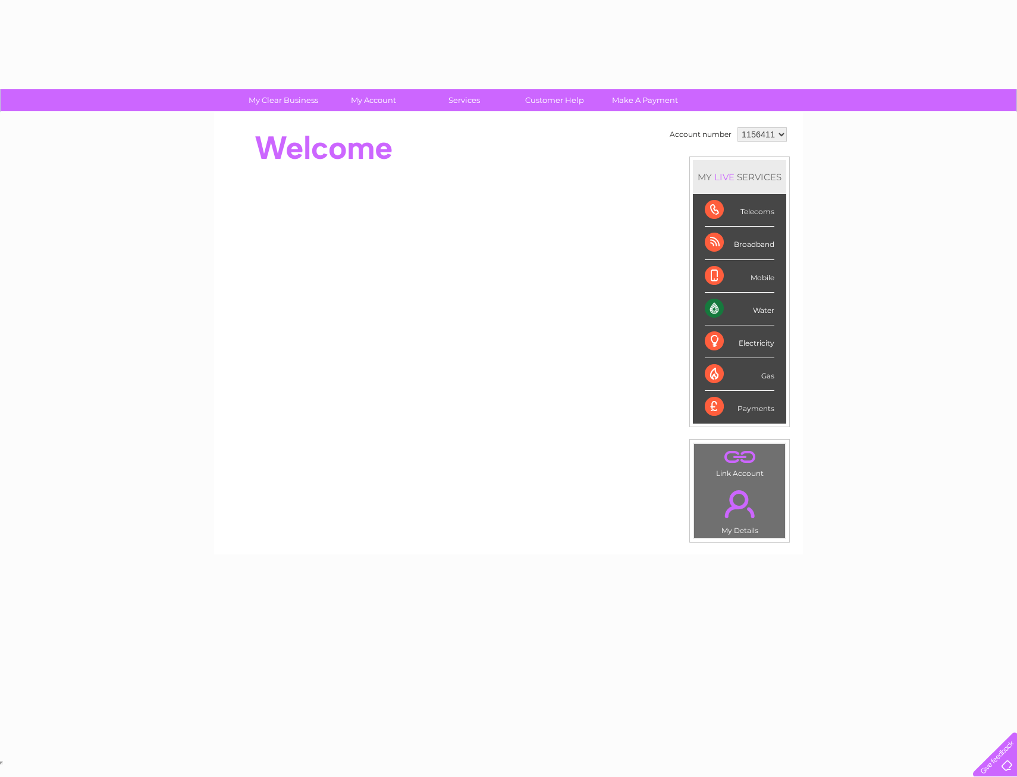  What do you see at coordinates (740, 243) in the screenshot?
I see `div: Broadband` at bounding box center [740, 243].